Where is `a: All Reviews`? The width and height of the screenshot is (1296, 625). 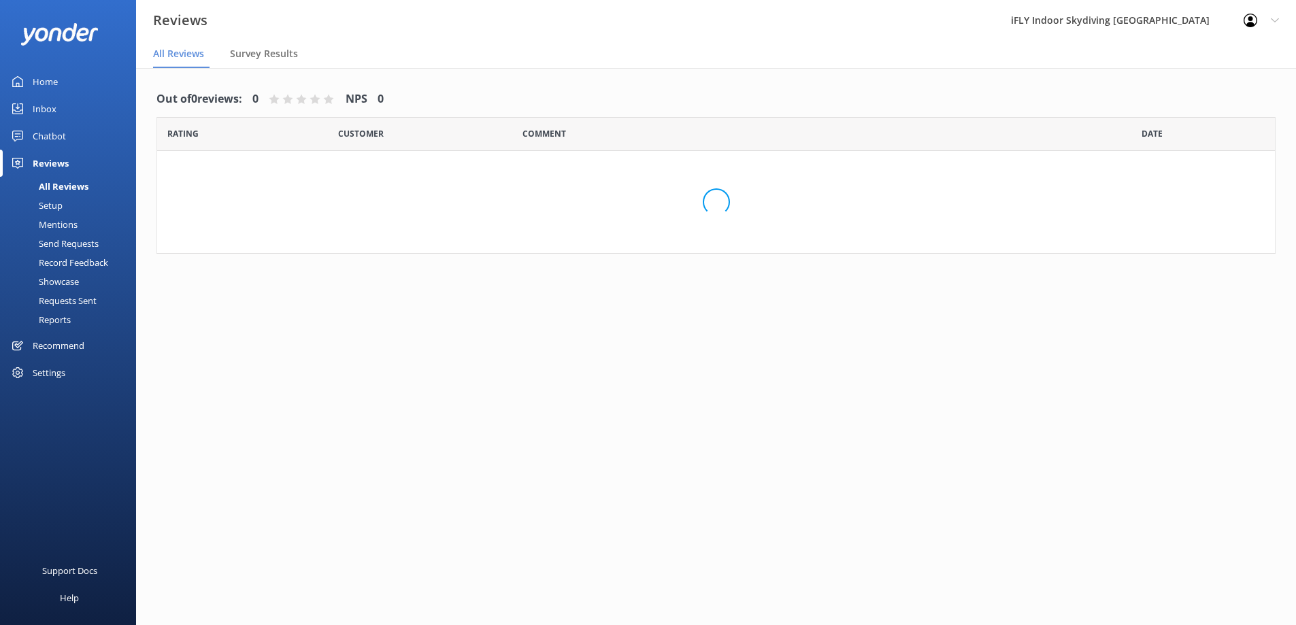 a: All Reviews is located at coordinates (72, 186).